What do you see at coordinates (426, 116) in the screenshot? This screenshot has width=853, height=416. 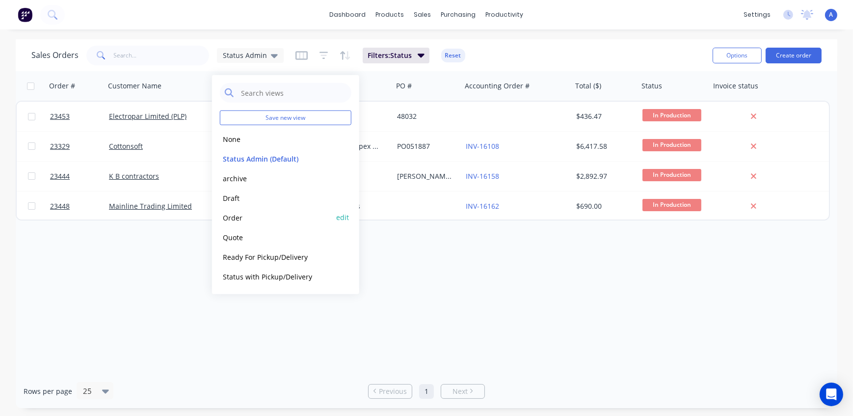 I see `div: 48032` at bounding box center [426, 116].